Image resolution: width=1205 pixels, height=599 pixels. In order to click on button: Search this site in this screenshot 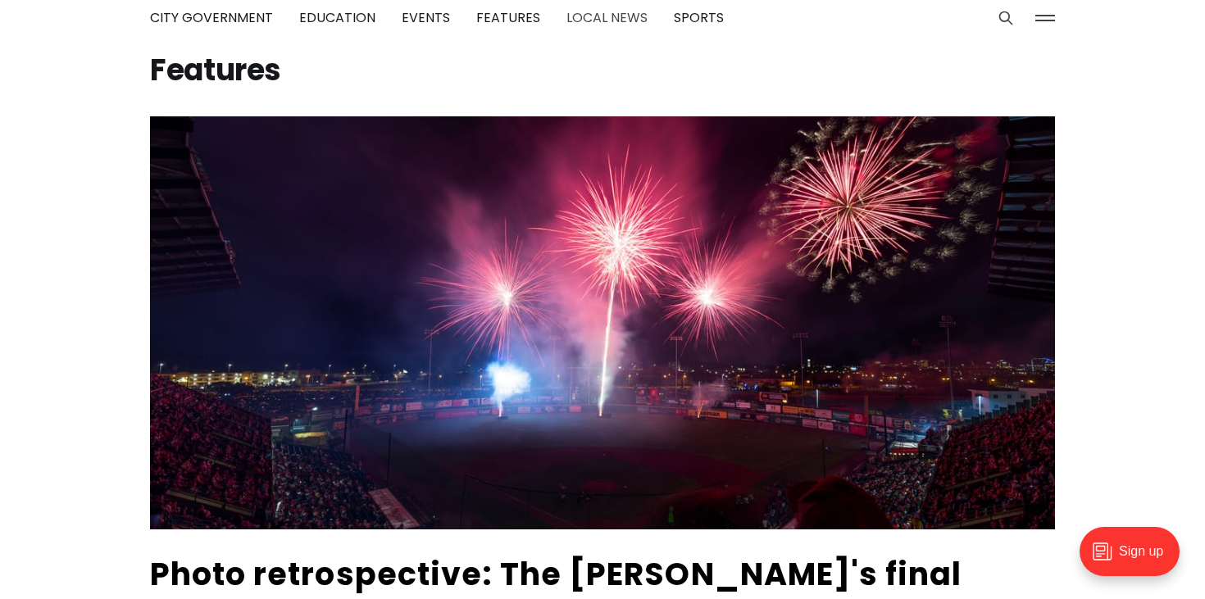, I will do `click(1006, 18)`.